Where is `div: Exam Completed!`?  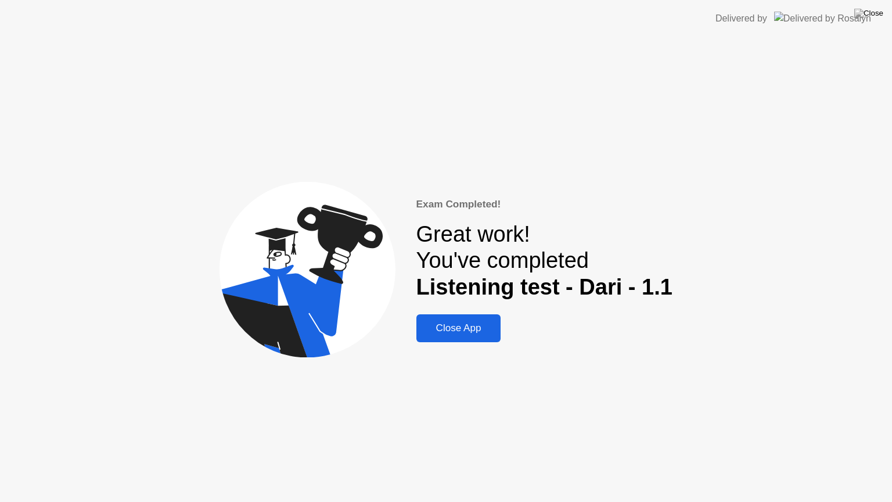
div: Exam Completed! is located at coordinates (544, 204).